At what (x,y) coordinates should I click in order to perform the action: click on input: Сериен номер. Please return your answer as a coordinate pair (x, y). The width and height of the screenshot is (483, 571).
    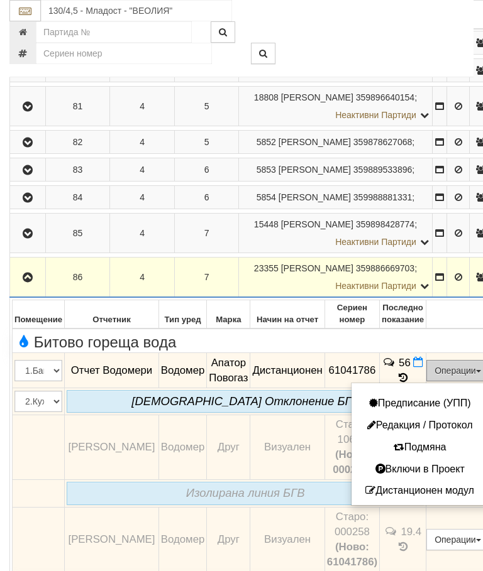
    Looking at the image, I should click on (124, 53).